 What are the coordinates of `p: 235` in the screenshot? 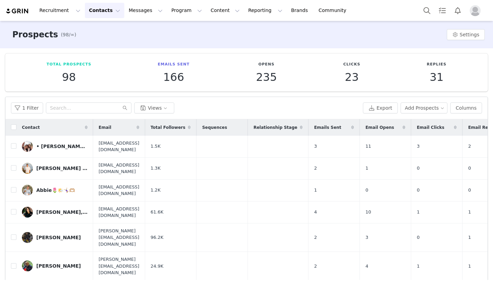 It's located at (266, 77).